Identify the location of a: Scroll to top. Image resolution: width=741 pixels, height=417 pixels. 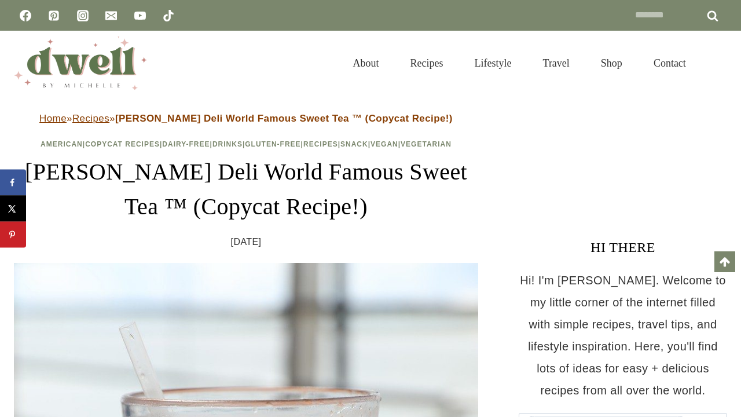
(725, 262).